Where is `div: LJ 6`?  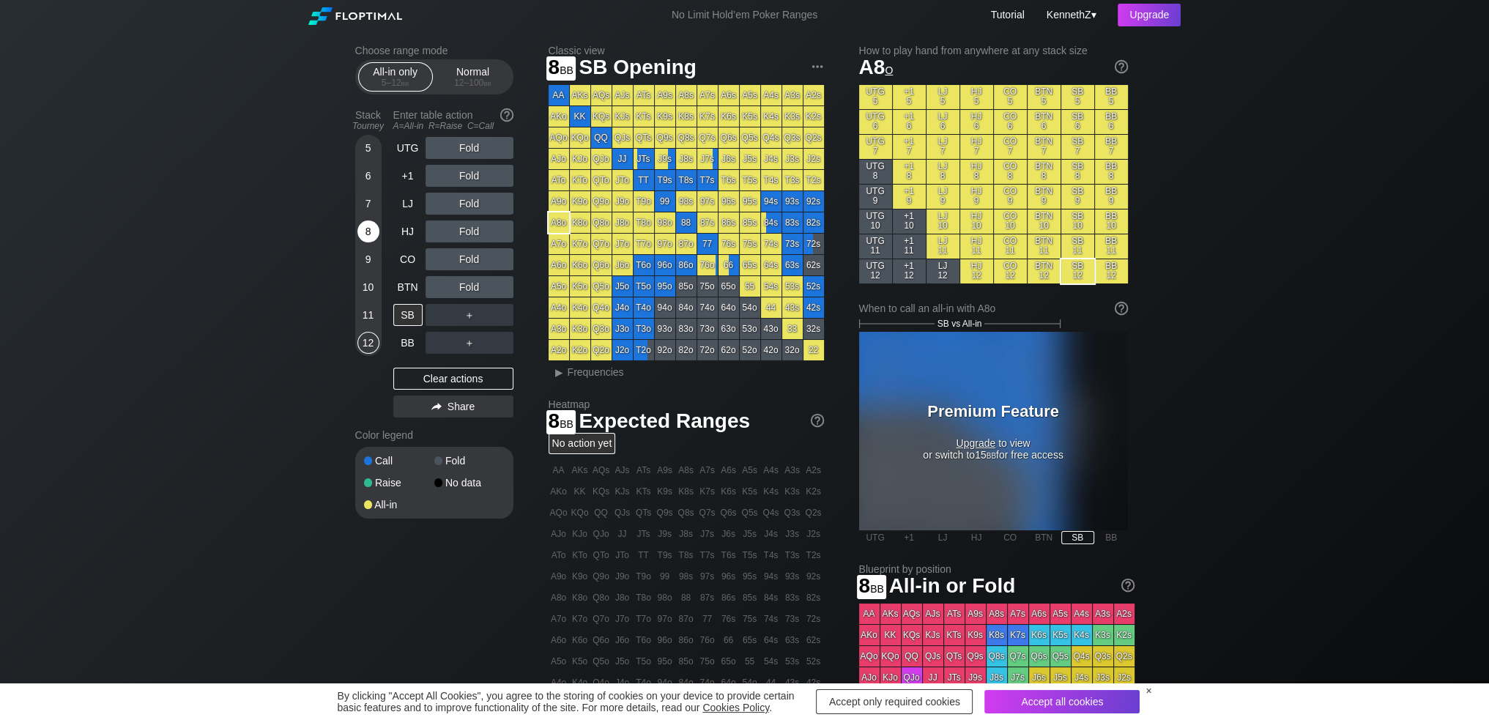
div: LJ 6 is located at coordinates (943, 122).